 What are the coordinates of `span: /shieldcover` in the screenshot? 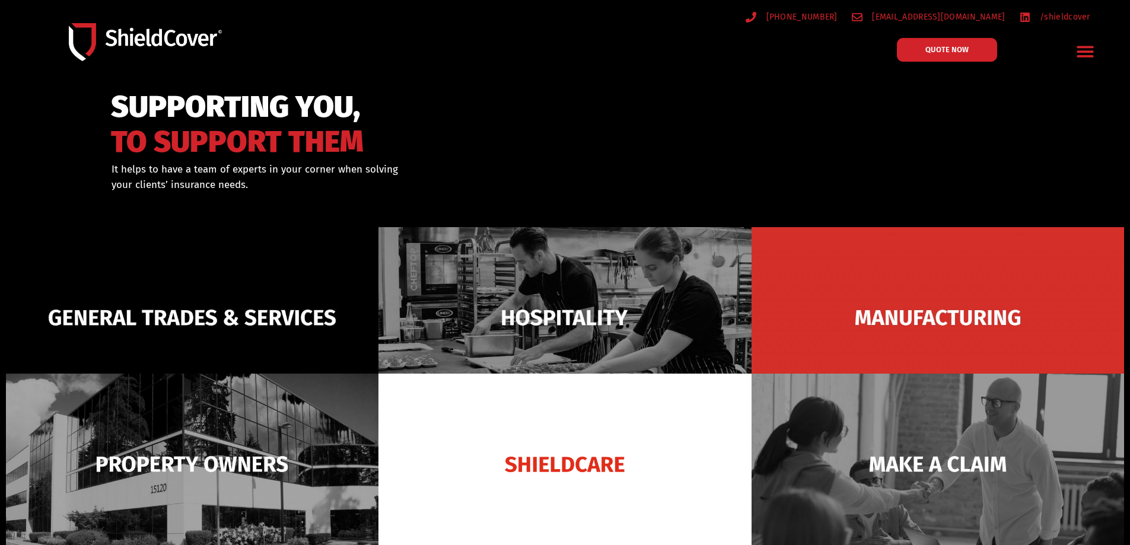 It's located at (1063, 17).